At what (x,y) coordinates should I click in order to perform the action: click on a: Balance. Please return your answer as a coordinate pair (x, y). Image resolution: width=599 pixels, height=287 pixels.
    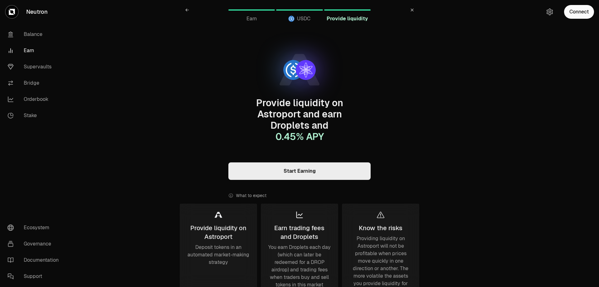
    Looking at the image, I should click on (35, 34).